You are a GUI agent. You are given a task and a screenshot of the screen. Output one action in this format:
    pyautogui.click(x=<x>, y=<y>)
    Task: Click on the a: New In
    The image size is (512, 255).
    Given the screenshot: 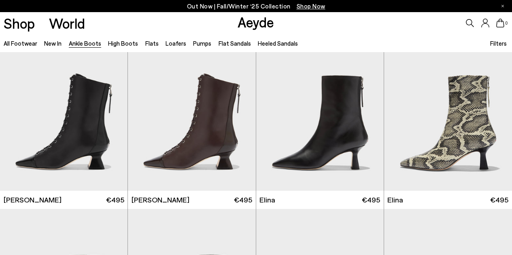 What is the action you would take?
    pyautogui.click(x=53, y=43)
    